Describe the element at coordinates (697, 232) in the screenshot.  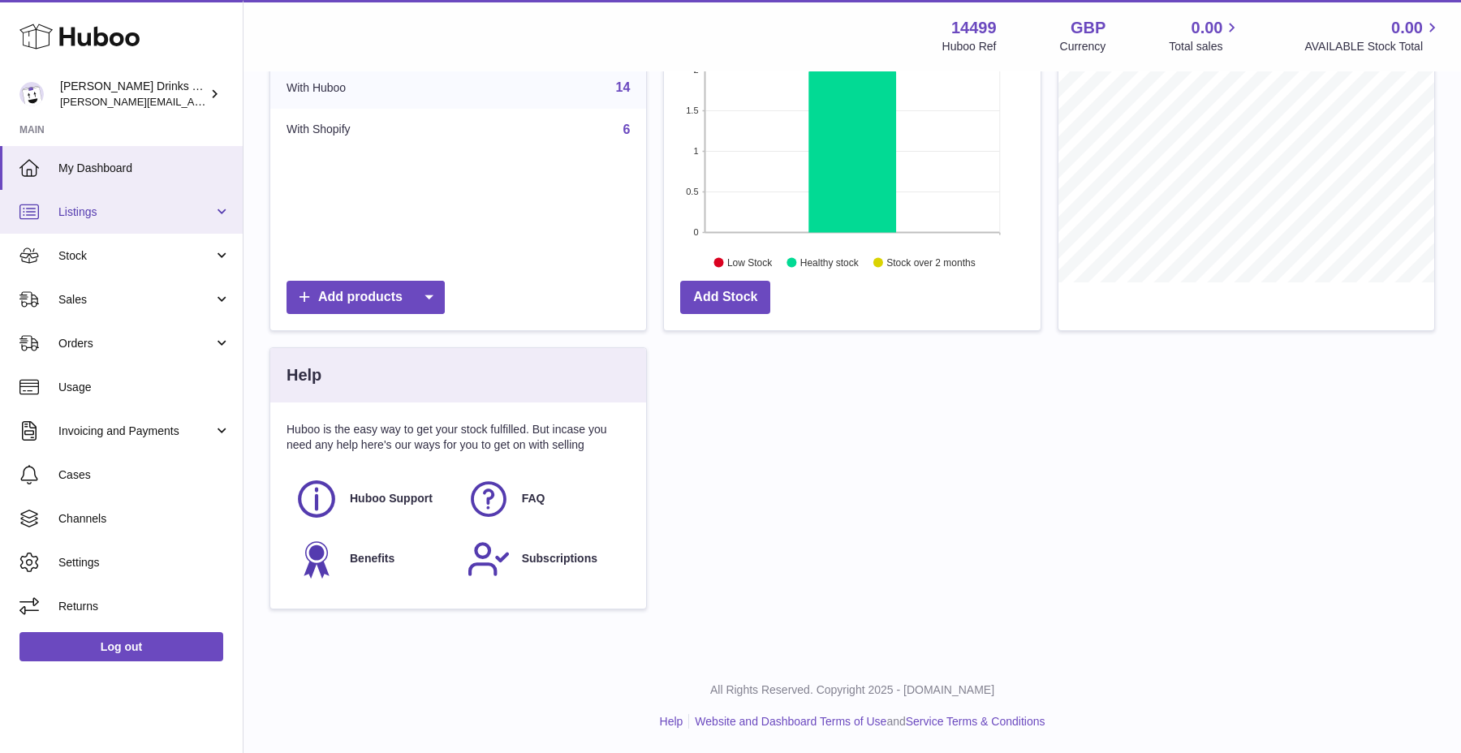
I see `text: 0` at that location.